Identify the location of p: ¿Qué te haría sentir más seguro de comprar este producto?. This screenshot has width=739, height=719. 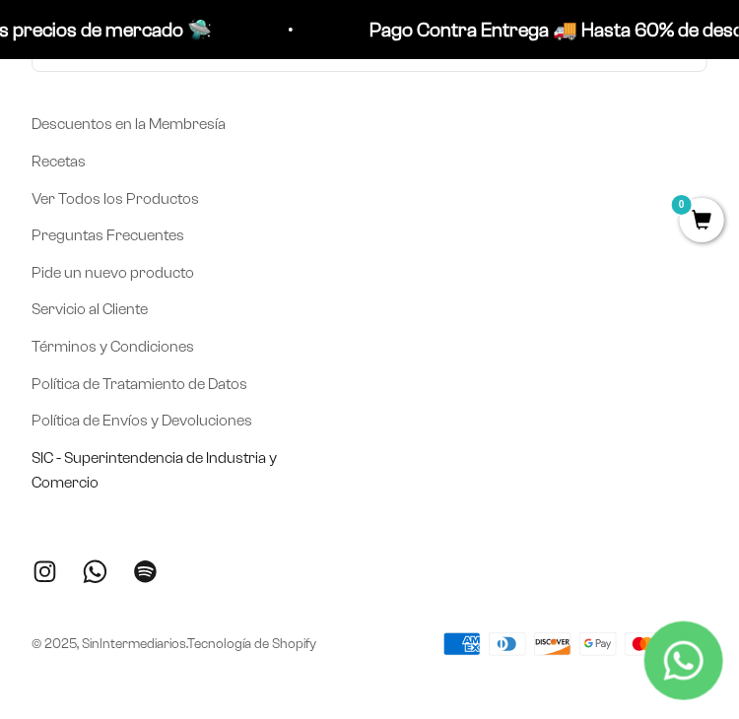
(216, 54).